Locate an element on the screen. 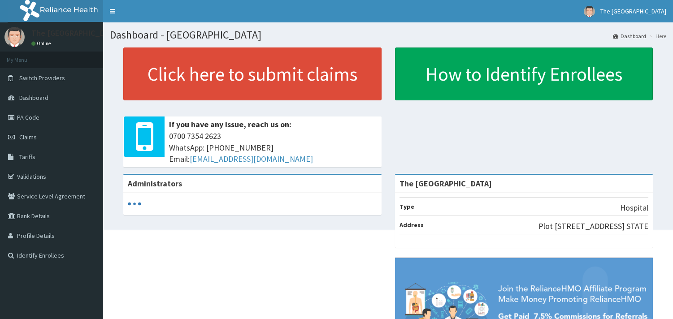 This screenshot has width=673, height=319. span: Switch Providers is located at coordinates (42, 78).